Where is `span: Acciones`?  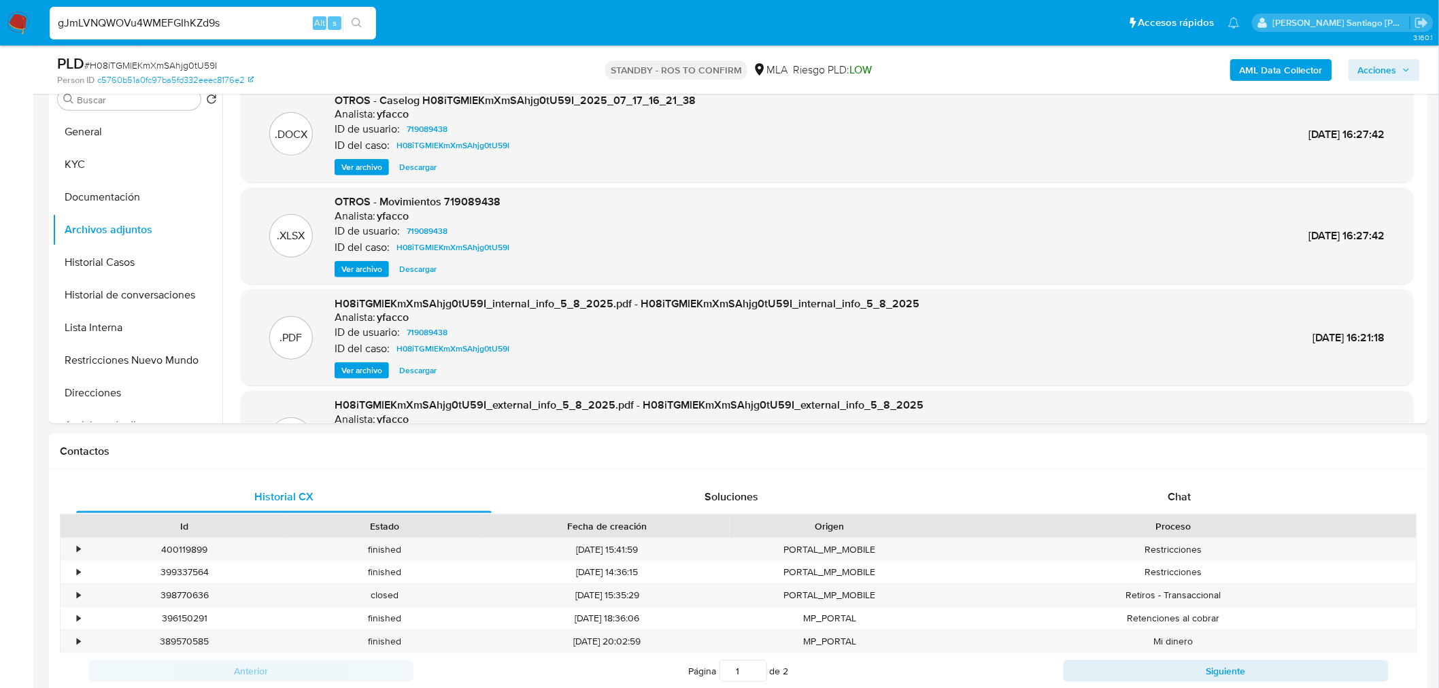 span: Acciones is located at coordinates (1377, 70).